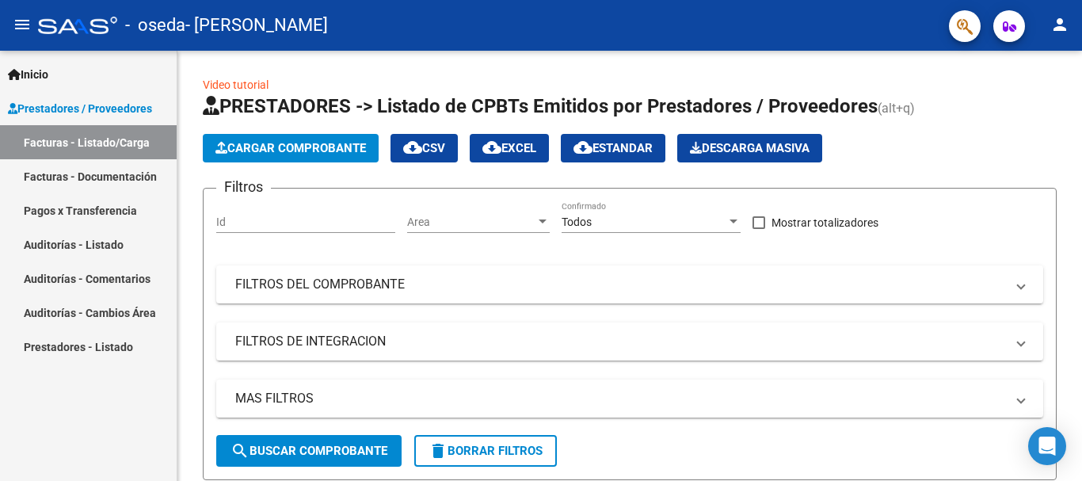 This screenshot has height=481, width=1082. What do you see at coordinates (309, 451) in the screenshot?
I see `button: Buscar Comprobante` at bounding box center [309, 451].